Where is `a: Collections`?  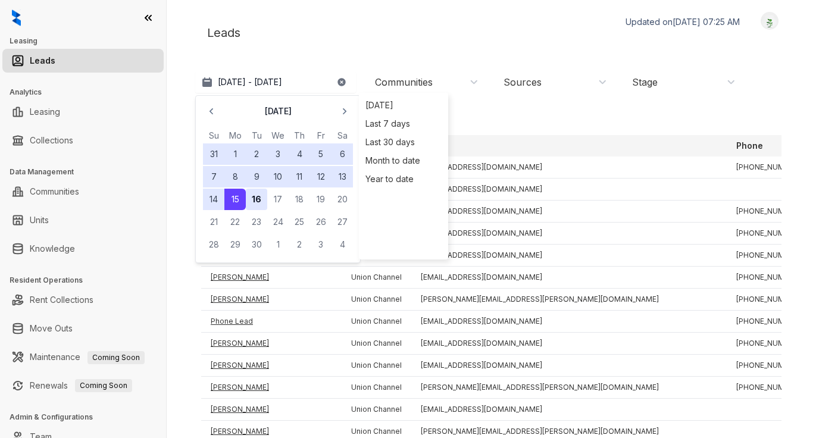
a: Collections is located at coordinates (51, 140).